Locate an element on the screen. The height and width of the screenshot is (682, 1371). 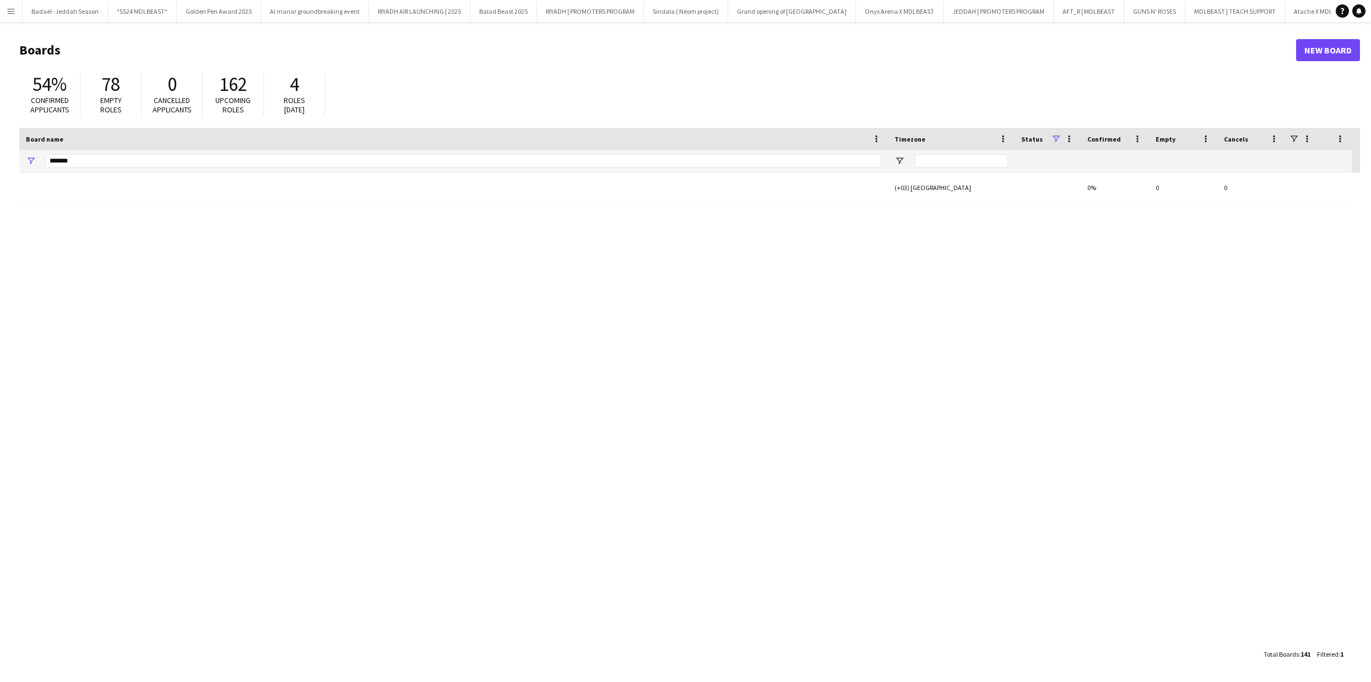
h1: Boards is located at coordinates (658, 50).